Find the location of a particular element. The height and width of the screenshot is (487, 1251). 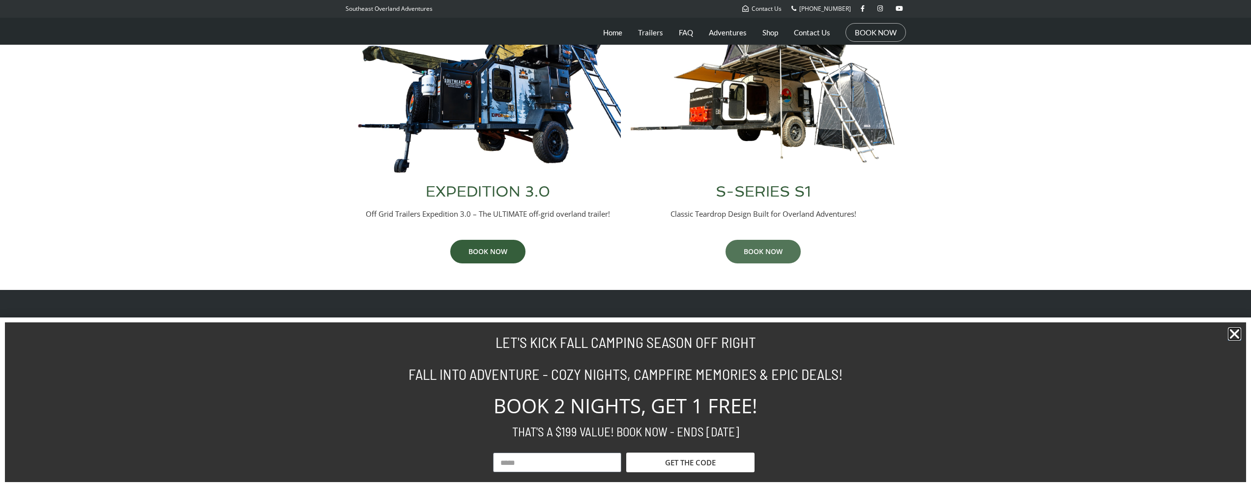

h2: BOOK 2 NIGHTS, GET 1 FREE! is located at coordinates (626, 406).